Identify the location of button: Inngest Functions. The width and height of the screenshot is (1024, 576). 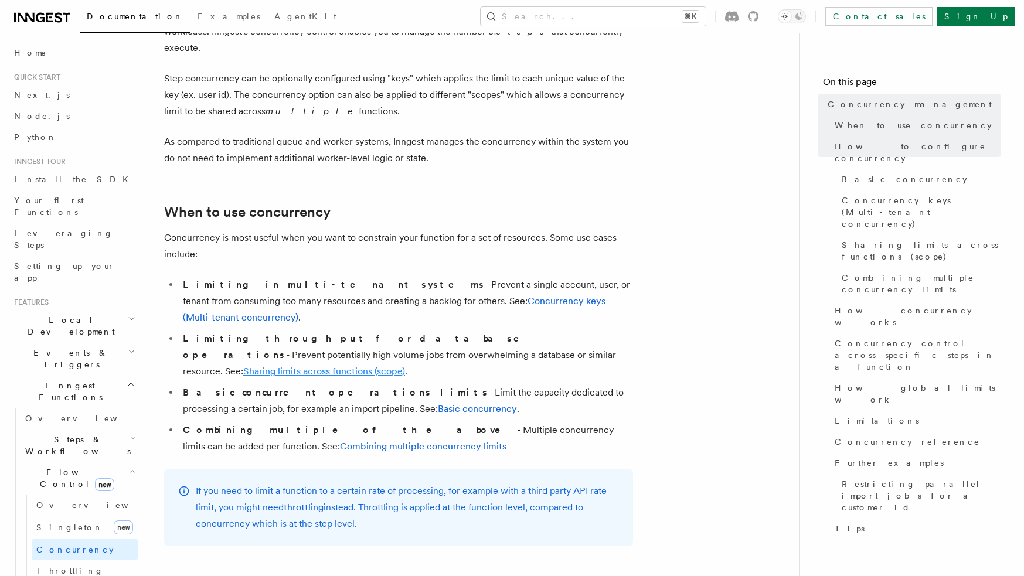
(73, 392).